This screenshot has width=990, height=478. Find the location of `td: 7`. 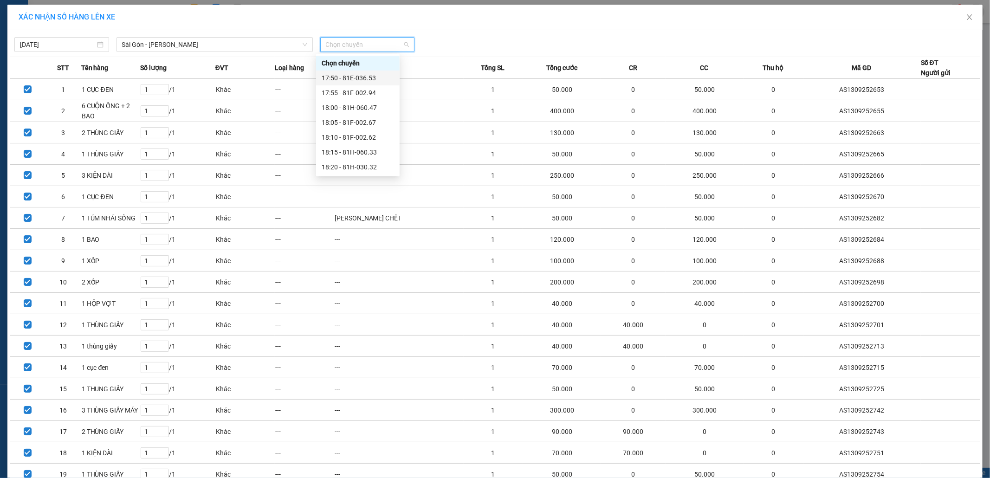

td: 7 is located at coordinates (63, 218).